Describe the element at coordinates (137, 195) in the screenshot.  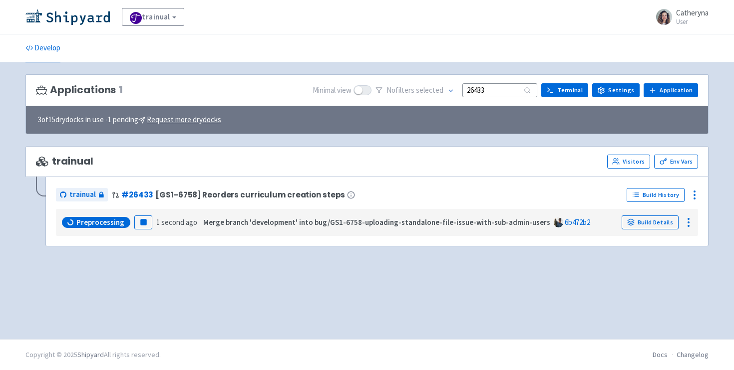
I see `a: #26433` at that location.